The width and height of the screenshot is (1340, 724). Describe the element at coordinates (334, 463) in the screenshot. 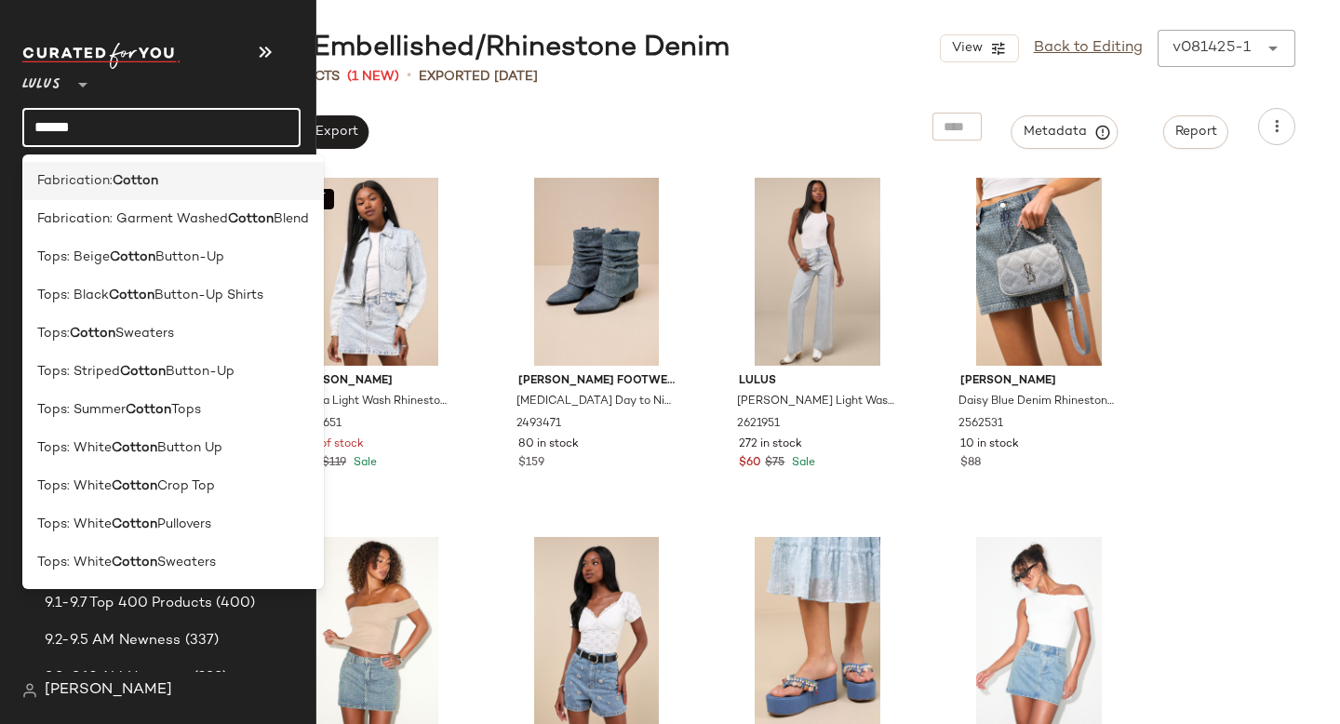

I see `span: $119` at that location.